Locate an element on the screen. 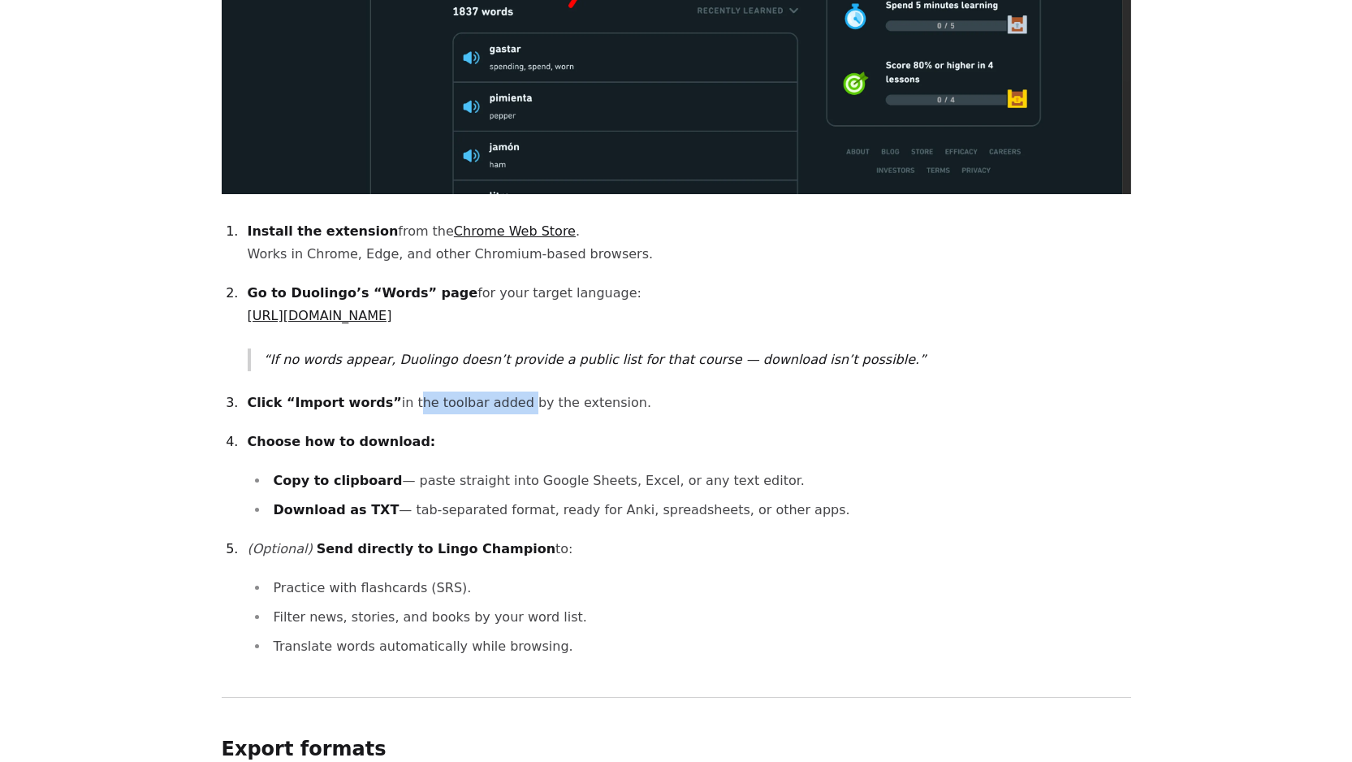 This screenshot has height=762, width=1352. strong: Choose how to download: is located at coordinates (342, 441).